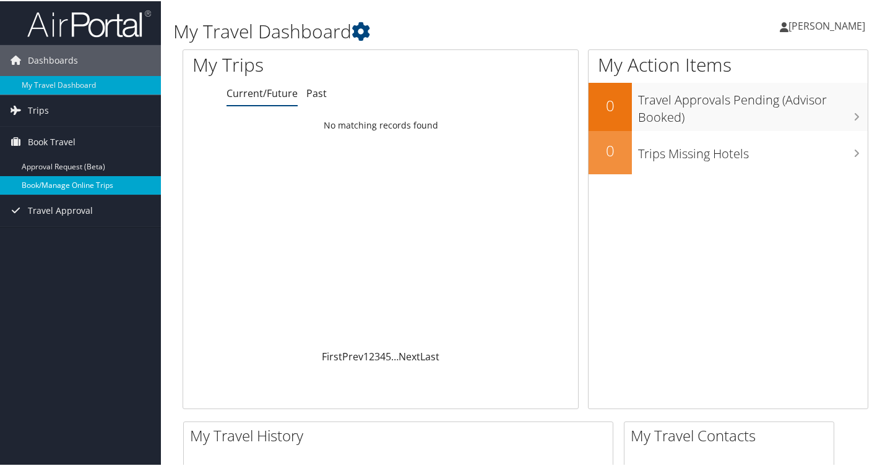  I want to click on h3: Travel Approvals Pending (Advisor Booked), so click(752, 105).